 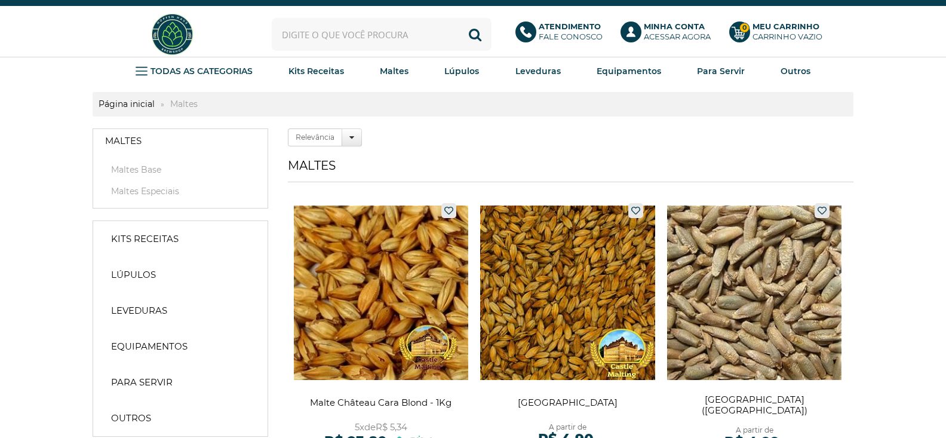 I want to click on label: Relevância, so click(x=315, y=137).